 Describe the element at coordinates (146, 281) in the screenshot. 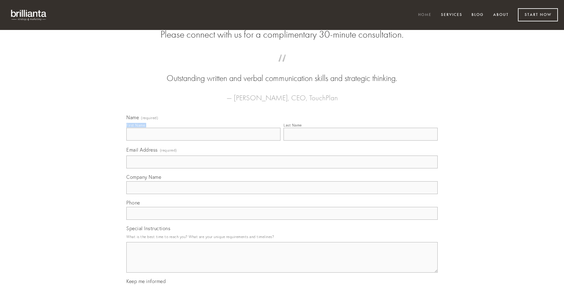

I see `span: Keep me informed` at that location.